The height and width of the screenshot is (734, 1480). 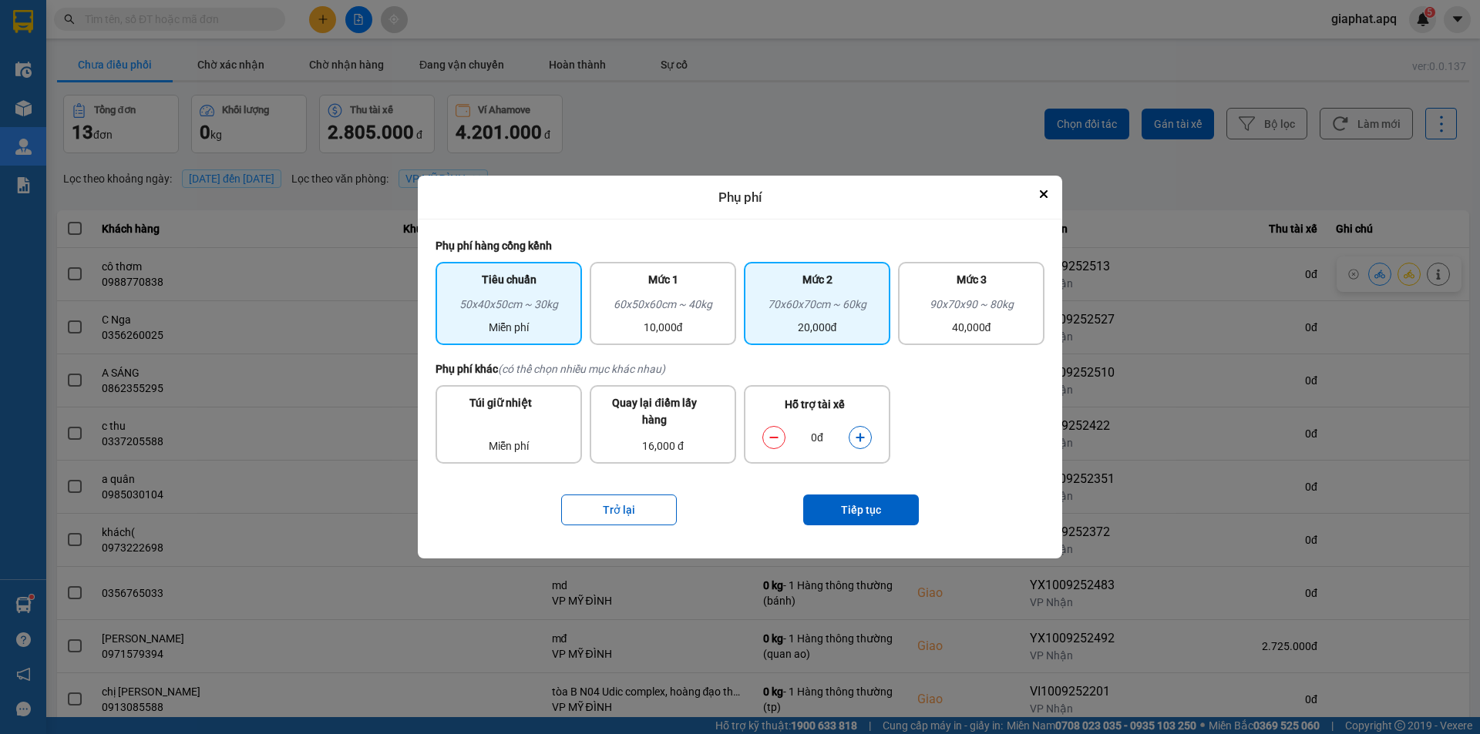 What do you see at coordinates (861, 510) in the screenshot?
I see `button: Tiếp tục` at bounding box center [861, 510].